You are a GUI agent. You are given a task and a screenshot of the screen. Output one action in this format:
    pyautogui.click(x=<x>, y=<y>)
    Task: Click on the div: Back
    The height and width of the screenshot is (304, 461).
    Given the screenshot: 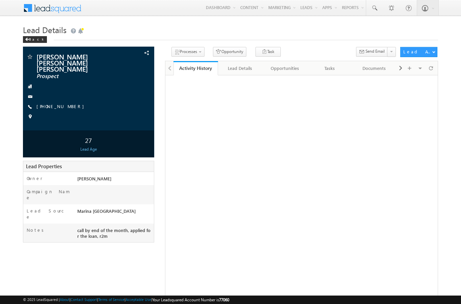 What is the action you would take?
    pyautogui.click(x=35, y=40)
    